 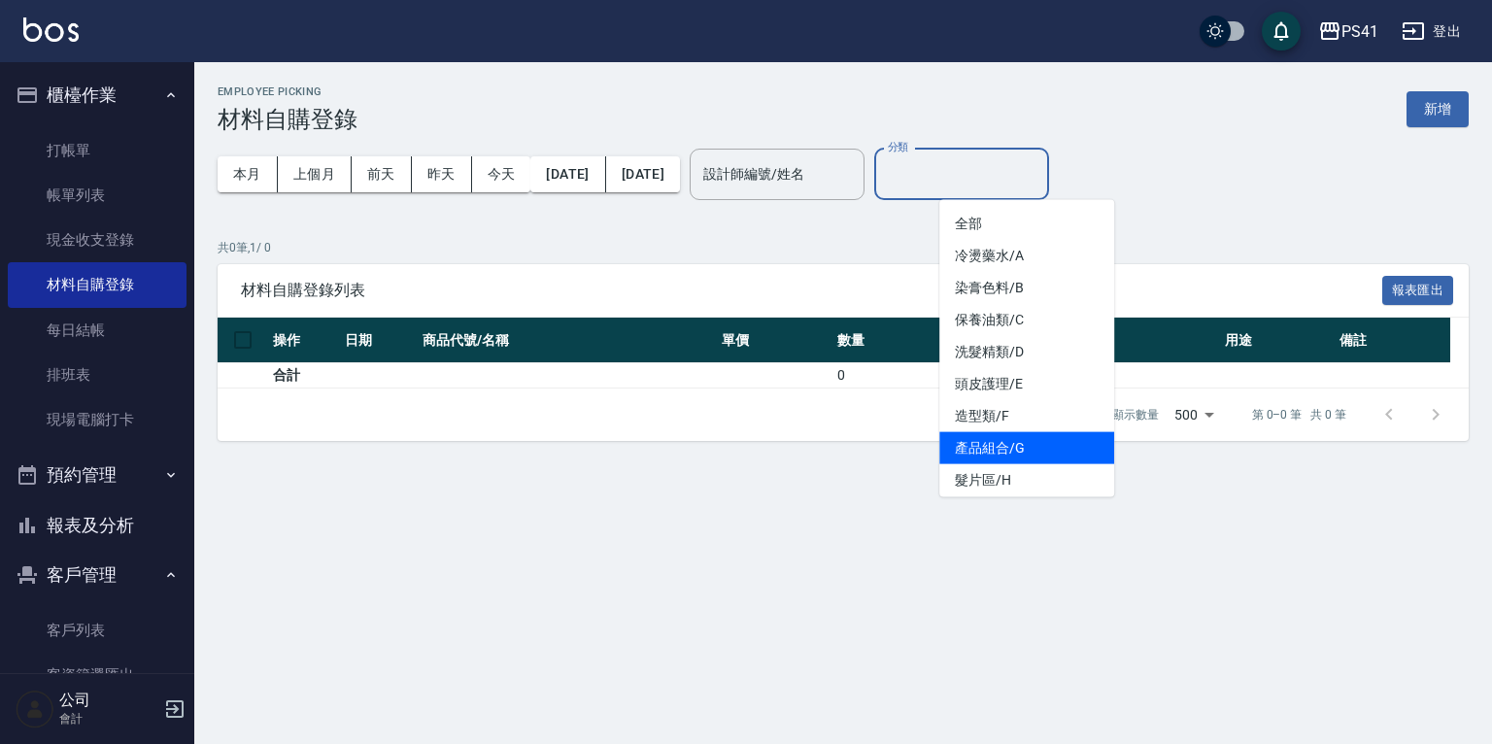 I want to click on div: PS41, so click(x=1359, y=31).